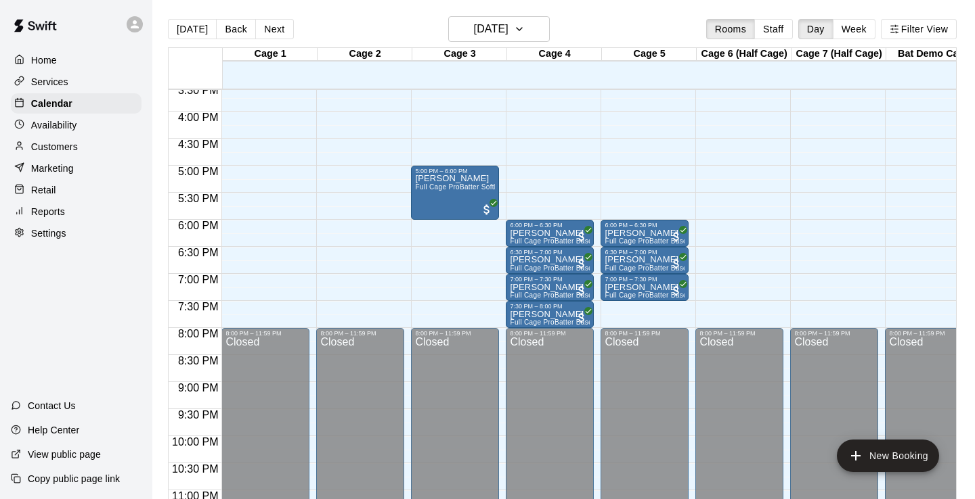 The height and width of the screenshot is (499, 975). I want to click on p: Settings, so click(49, 233).